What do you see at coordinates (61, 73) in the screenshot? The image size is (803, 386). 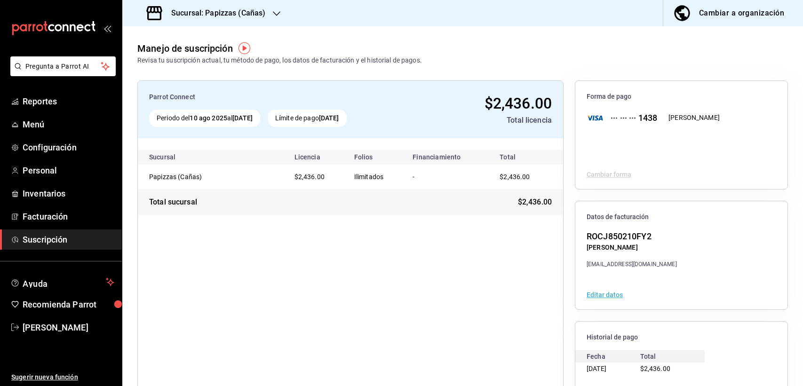 I see `a: Pregunta a Parrot AI` at bounding box center [61, 73].